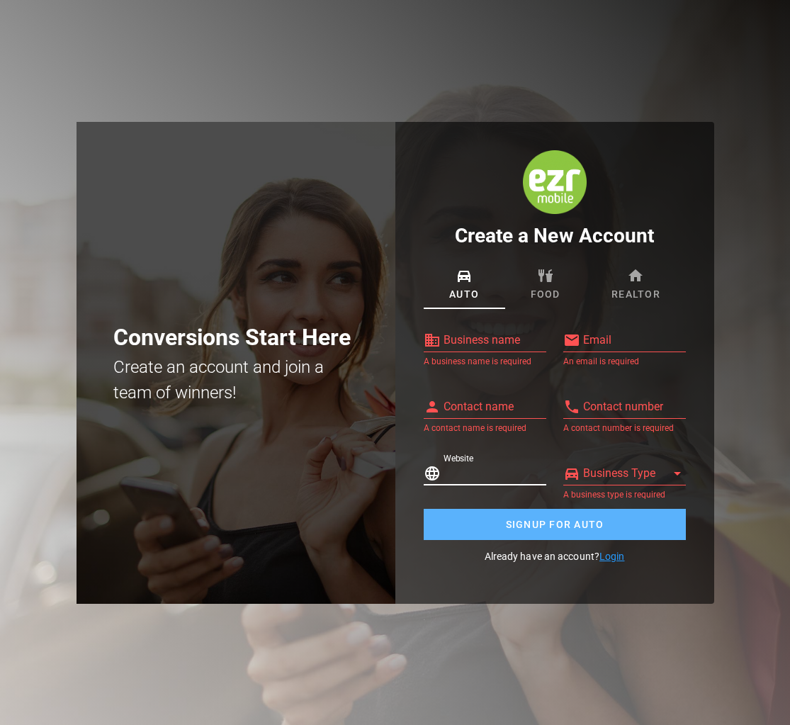 The width and height of the screenshot is (790, 725). What do you see at coordinates (635, 283) in the screenshot?
I see `a: Realtor` at bounding box center [635, 283].